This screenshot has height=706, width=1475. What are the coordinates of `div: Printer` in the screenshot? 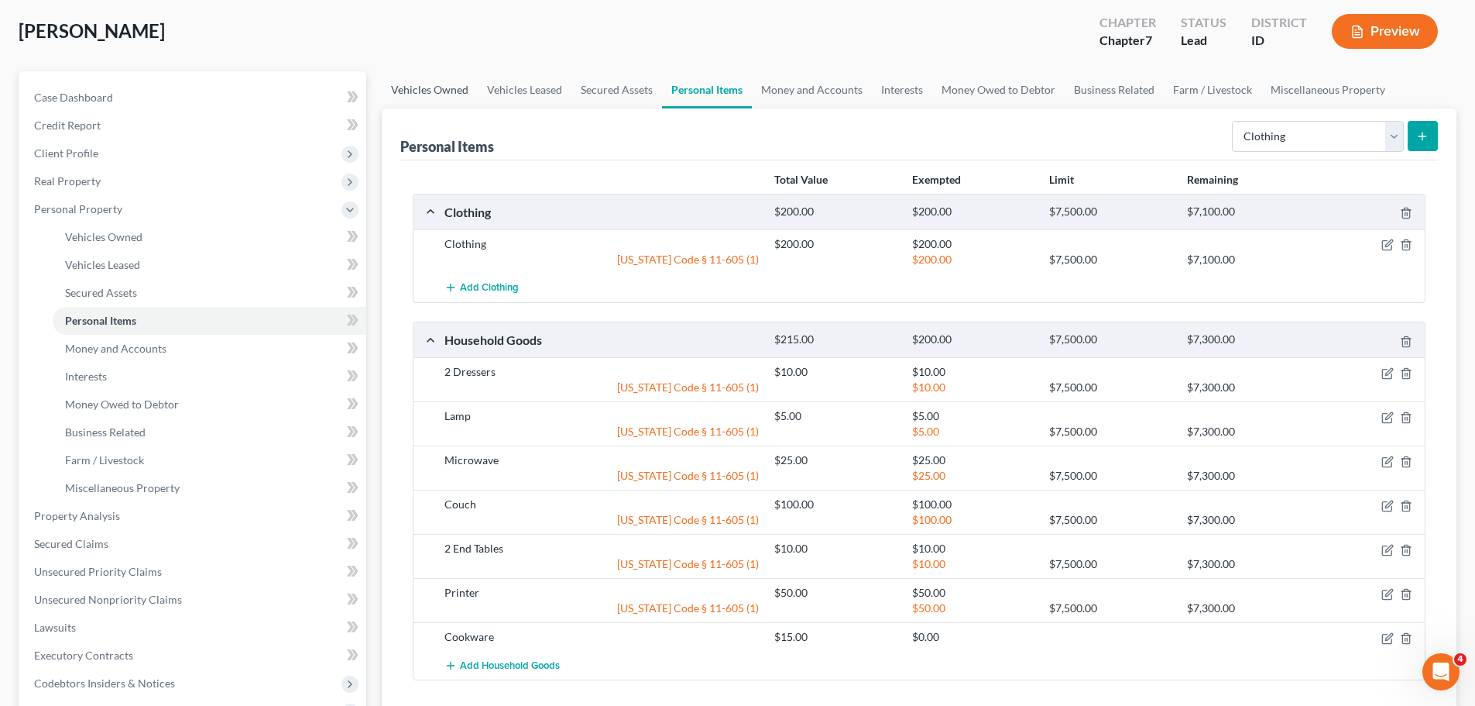 It's located at (602, 592).